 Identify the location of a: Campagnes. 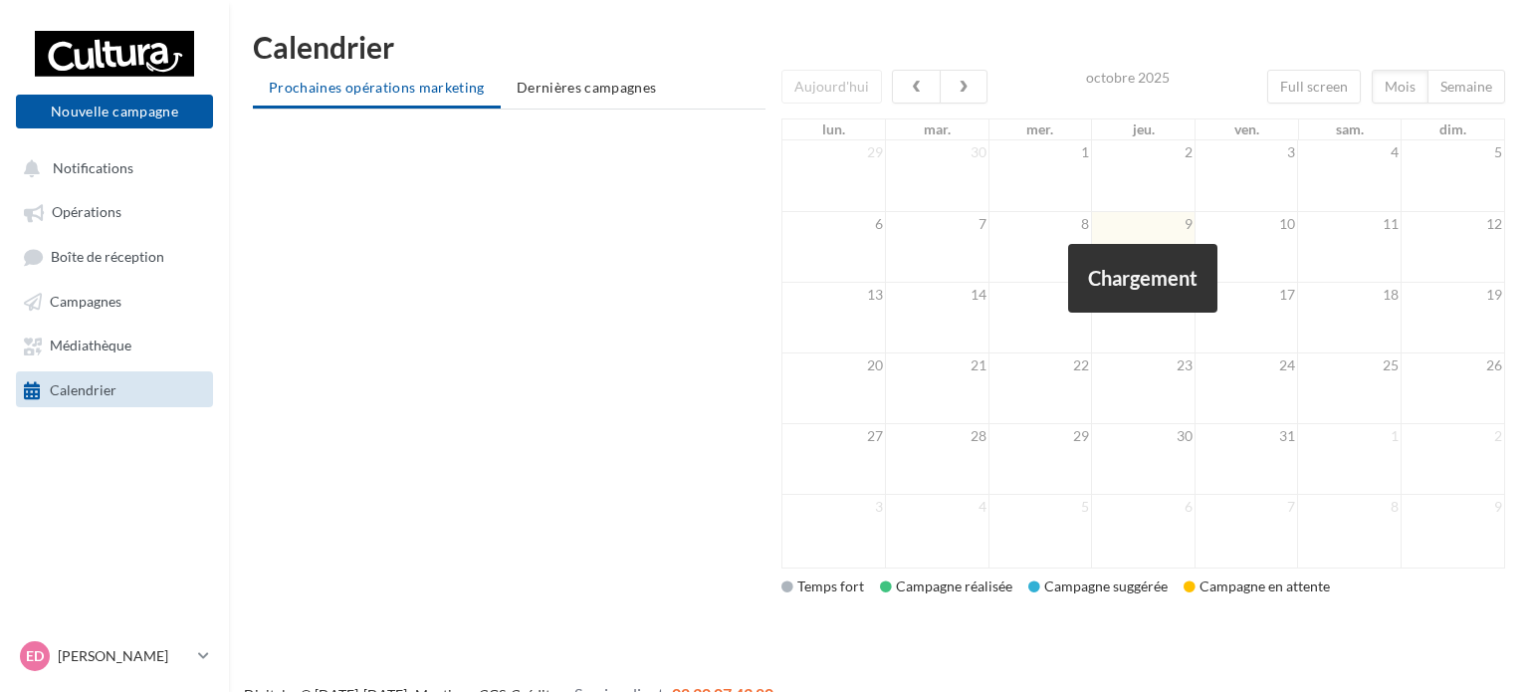
(114, 301).